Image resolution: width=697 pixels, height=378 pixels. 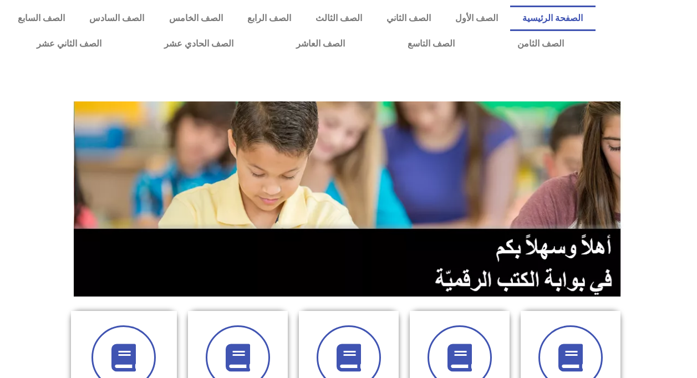 What do you see at coordinates (69, 44) in the screenshot?
I see `a: الصف الثاني عشر` at bounding box center [69, 44].